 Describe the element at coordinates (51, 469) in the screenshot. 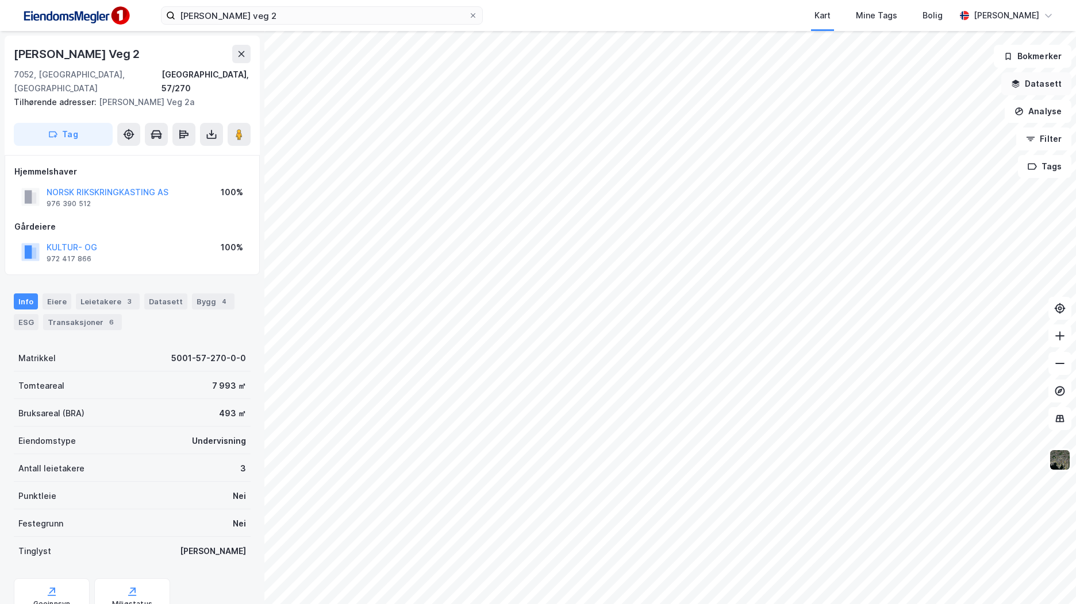

I see `div: Antall leietakere` at that location.